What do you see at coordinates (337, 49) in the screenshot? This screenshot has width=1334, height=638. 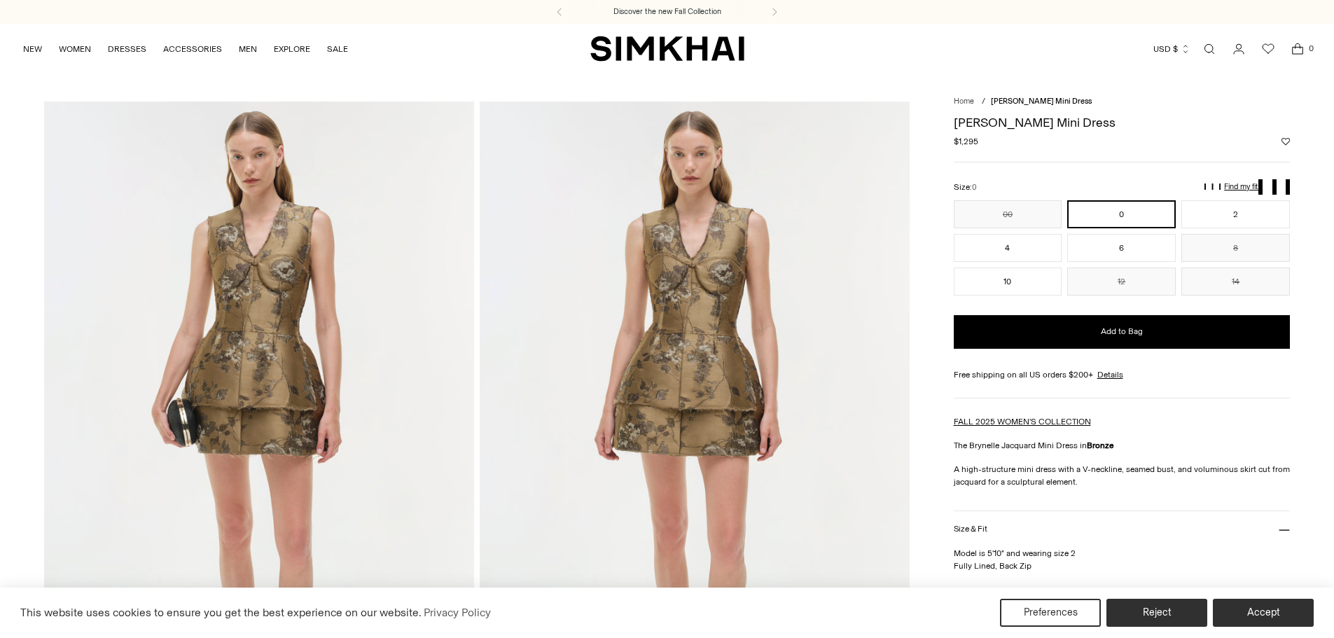 I see `a: SALE` at bounding box center [337, 49].